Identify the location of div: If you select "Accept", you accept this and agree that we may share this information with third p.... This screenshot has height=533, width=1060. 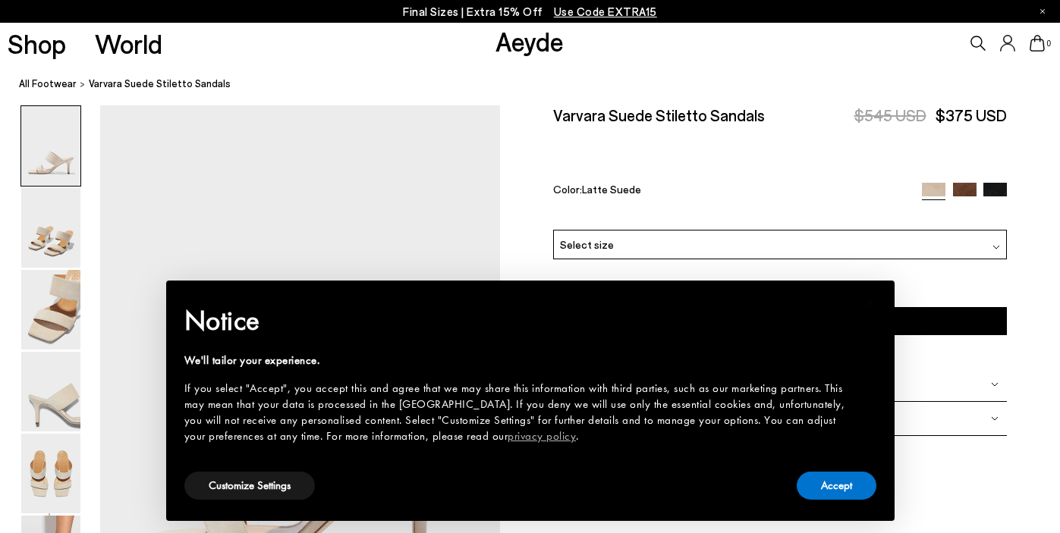
(518, 413).